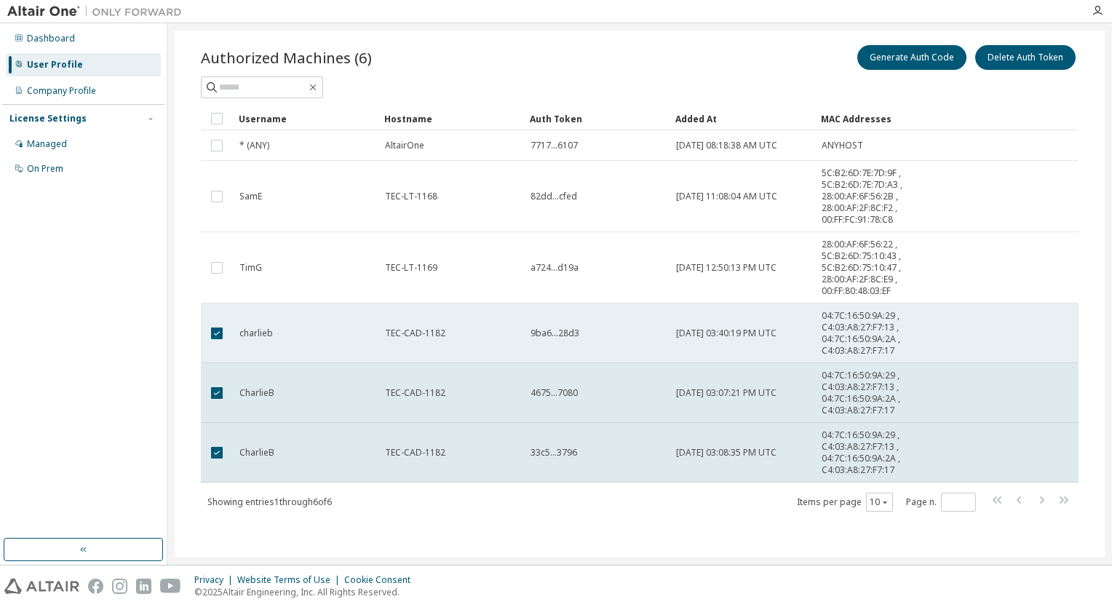  I want to click on div: Privacy, so click(215, 580).